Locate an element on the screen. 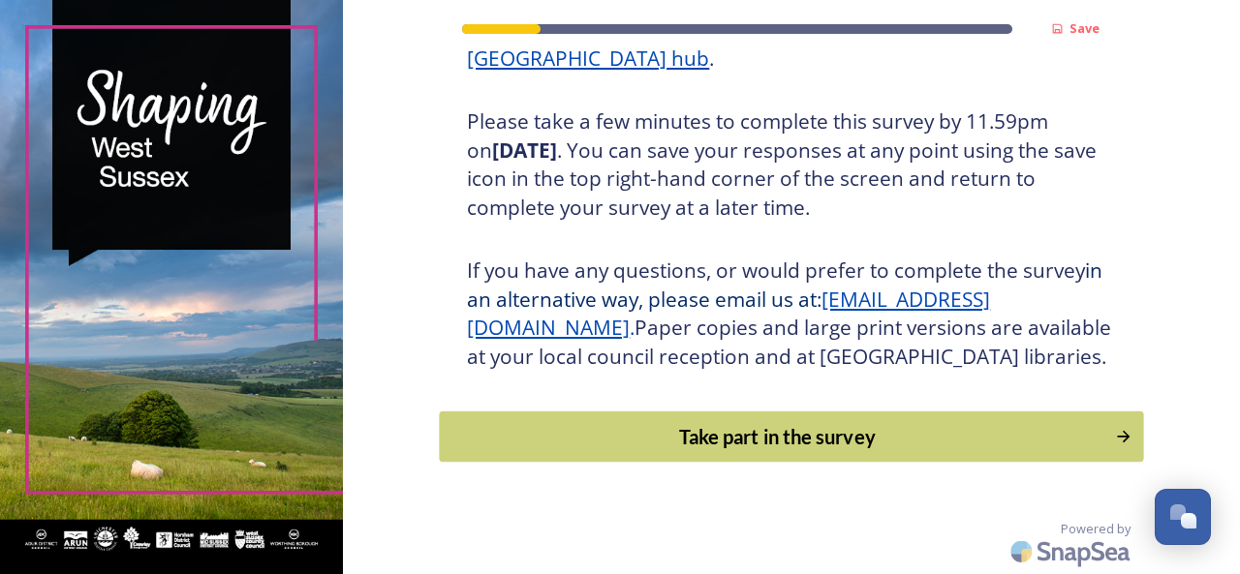 The image size is (1240, 574). span: Powered by is located at coordinates (1095, 529).